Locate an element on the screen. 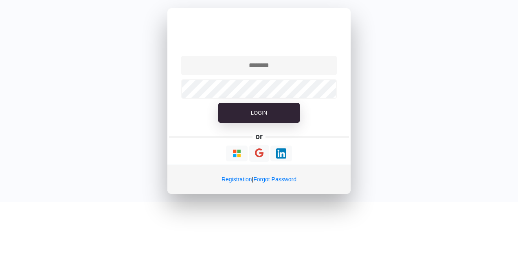 This screenshot has height=274, width=518. h5: or is located at coordinates (259, 137).